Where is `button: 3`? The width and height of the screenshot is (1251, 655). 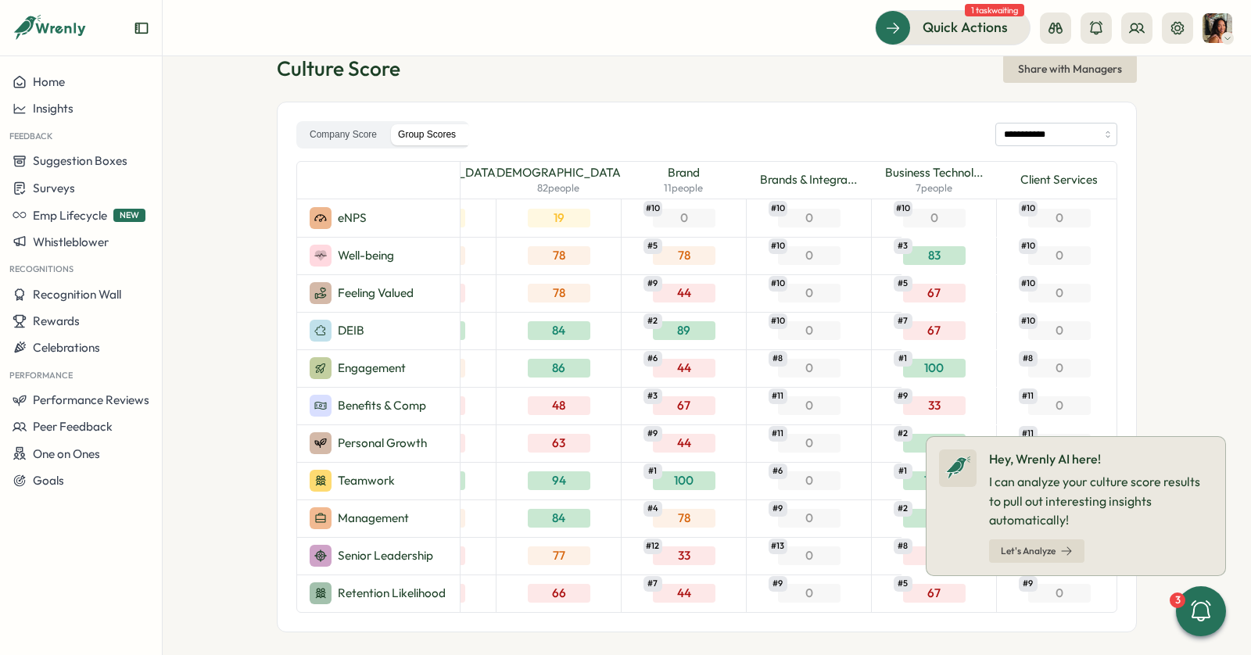 button: 3 is located at coordinates (1201, 611).